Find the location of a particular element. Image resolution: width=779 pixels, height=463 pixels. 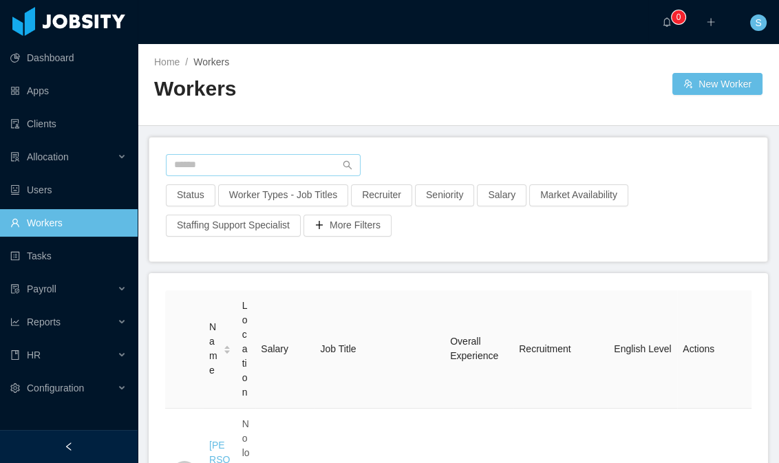

i: icon: caret-up is located at coordinates (226, 345).